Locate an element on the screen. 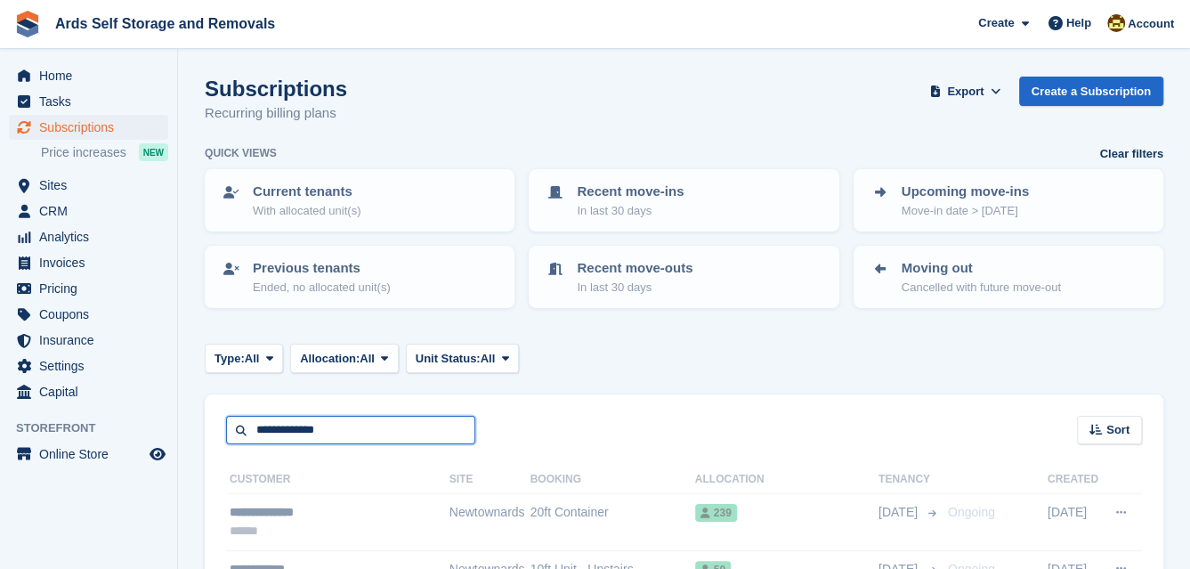 The width and height of the screenshot is (1190, 569). a: Current tenants With allocated unit(s) is located at coordinates (360, 200).